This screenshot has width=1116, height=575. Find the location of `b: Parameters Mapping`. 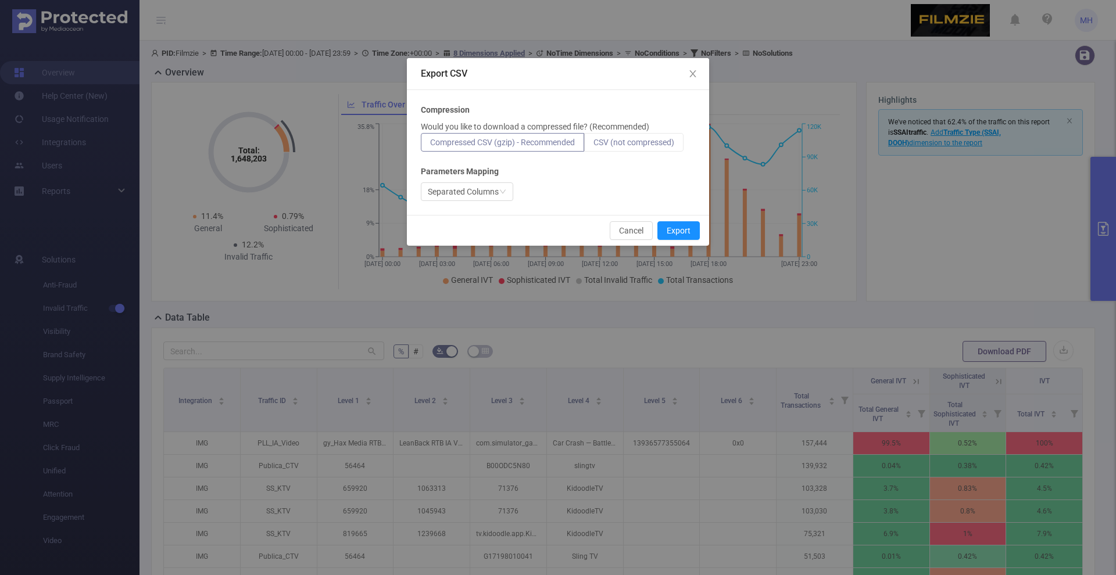

b: Parameters Mapping is located at coordinates (460, 171).